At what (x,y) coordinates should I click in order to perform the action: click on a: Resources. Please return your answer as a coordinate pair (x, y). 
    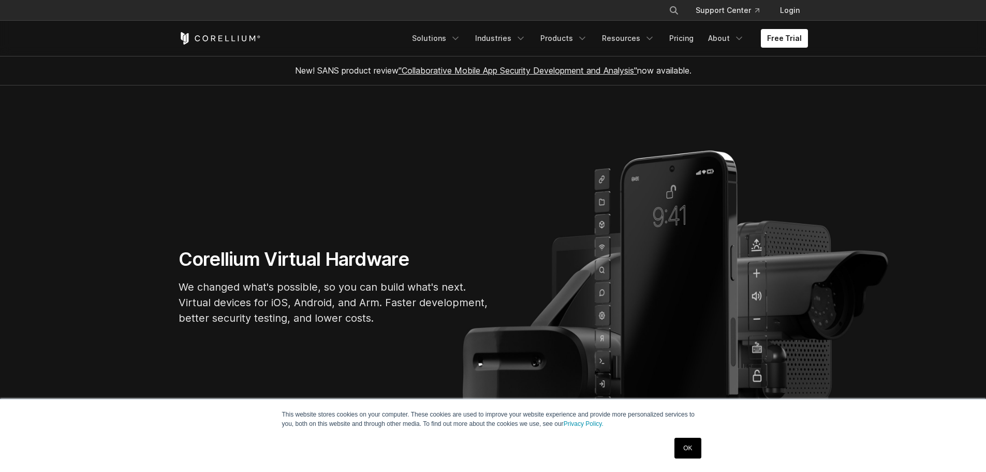
    Looking at the image, I should click on (629, 38).